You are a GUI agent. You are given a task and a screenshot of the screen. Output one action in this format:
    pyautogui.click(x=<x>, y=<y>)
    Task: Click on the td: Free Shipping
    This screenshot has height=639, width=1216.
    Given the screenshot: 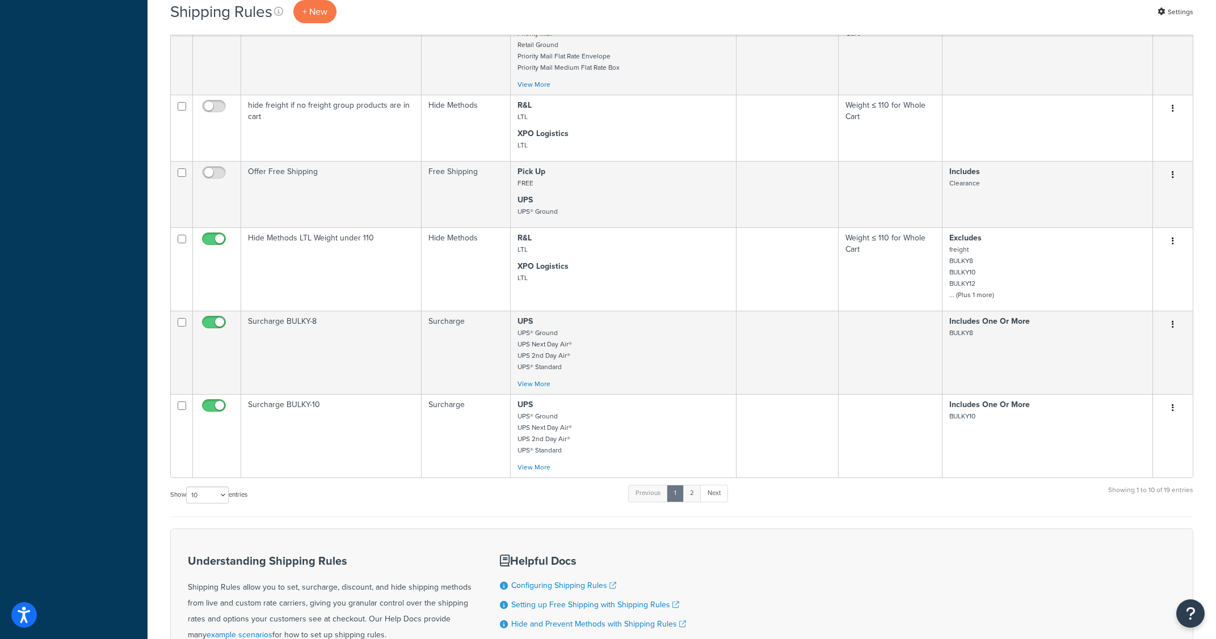 What is the action you would take?
    pyautogui.click(x=466, y=194)
    